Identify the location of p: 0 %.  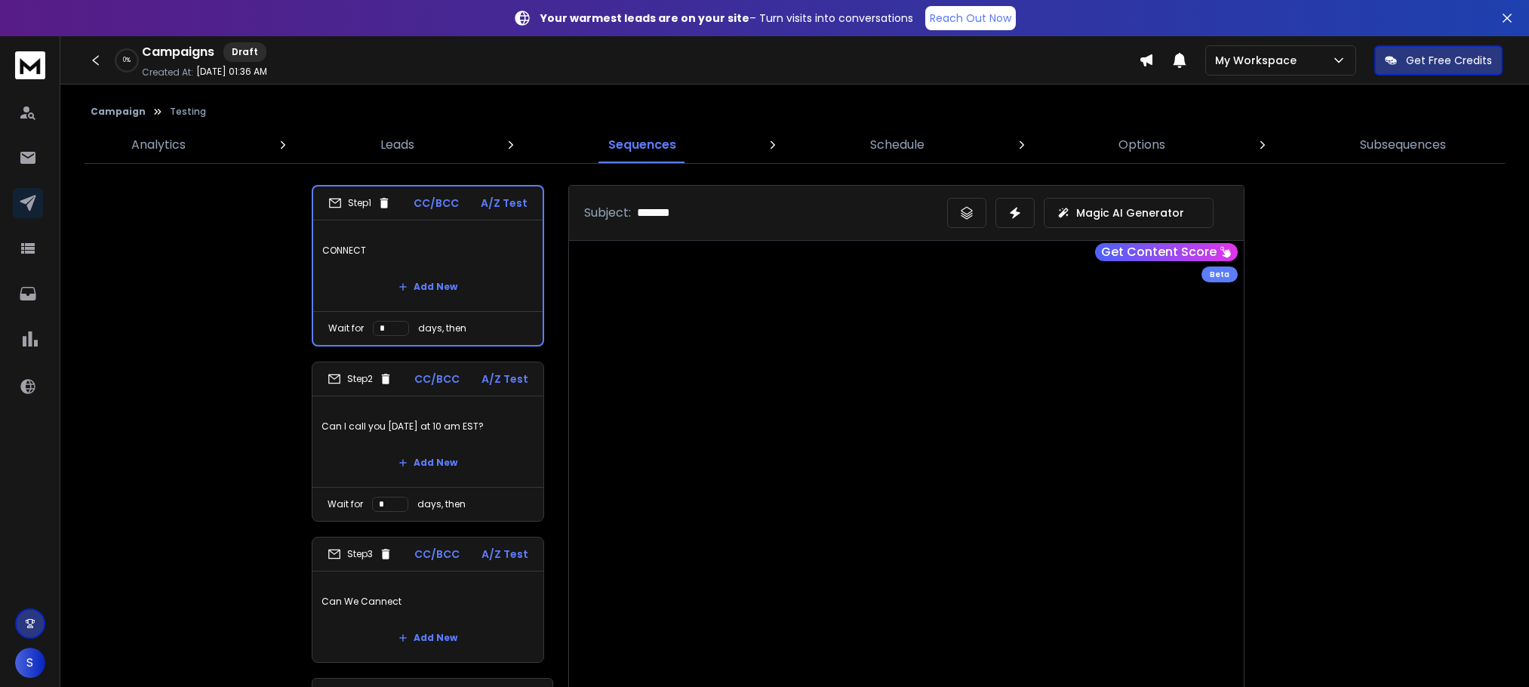
(127, 60).